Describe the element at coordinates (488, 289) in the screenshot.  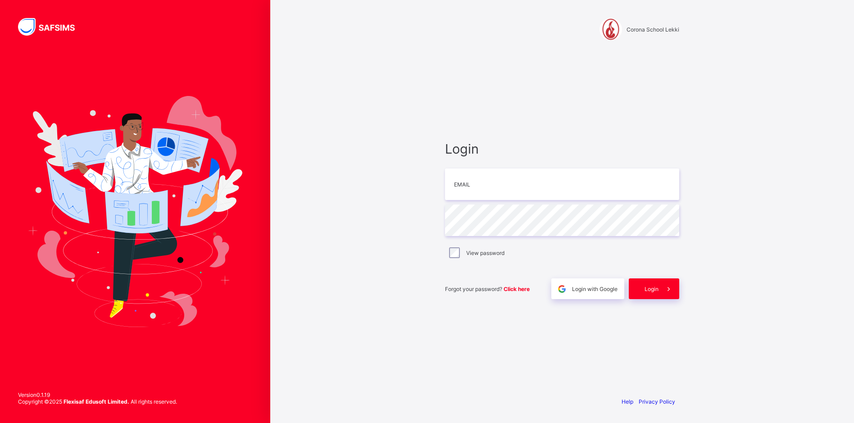
I see `span: Forgot your password?` at that location.